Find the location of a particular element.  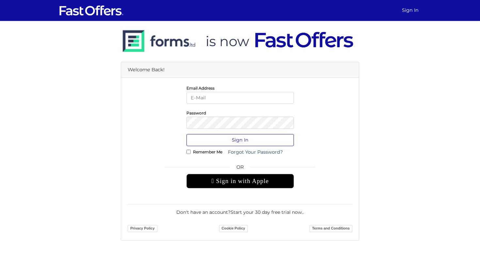

span: OR is located at coordinates (240, 169).